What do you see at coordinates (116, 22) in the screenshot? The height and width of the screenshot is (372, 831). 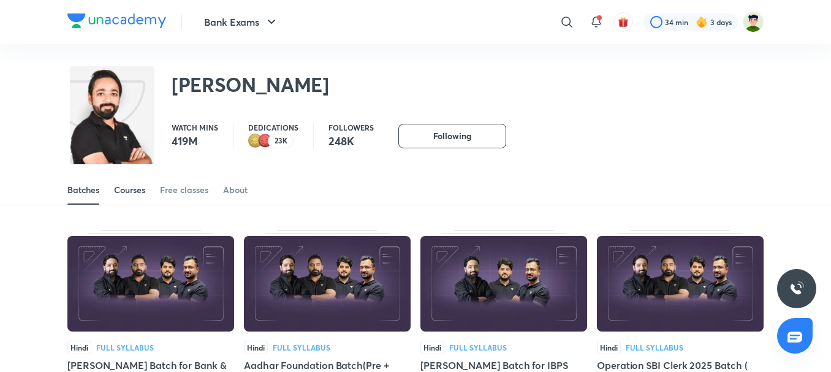 I see `a: Company Logo` at bounding box center [116, 22].